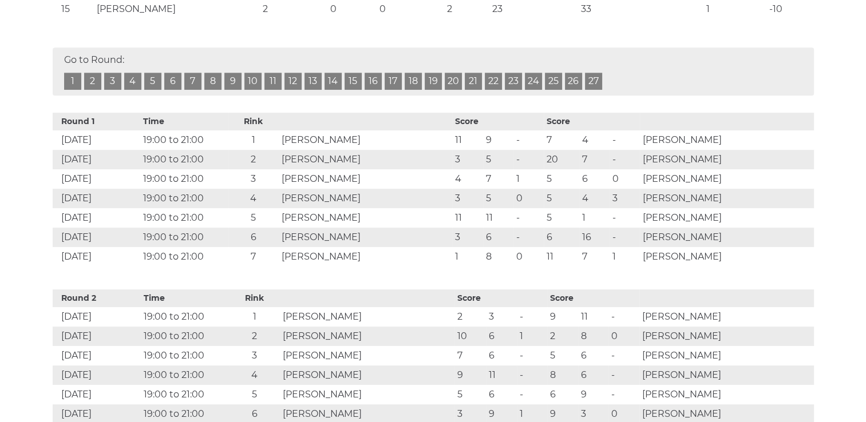 The image size is (866, 422). Describe the element at coordinates (313, 81) in the screenshot. I see `a: 13` at that location.